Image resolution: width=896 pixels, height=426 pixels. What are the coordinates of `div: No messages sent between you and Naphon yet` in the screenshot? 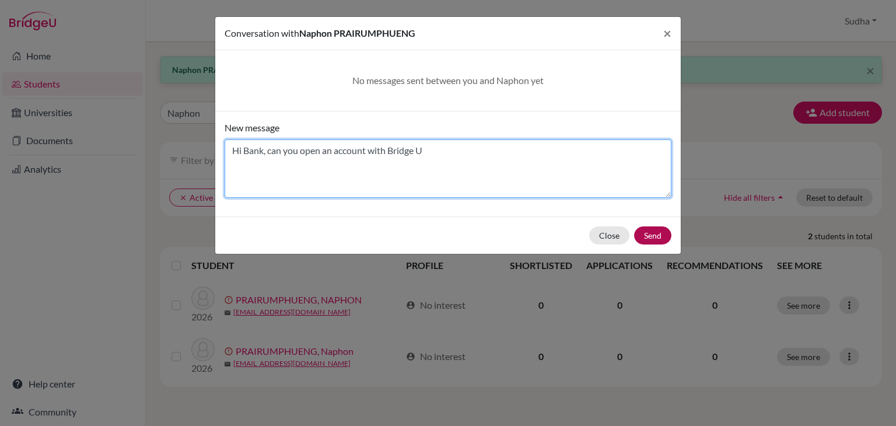 It's located at (448, 81).